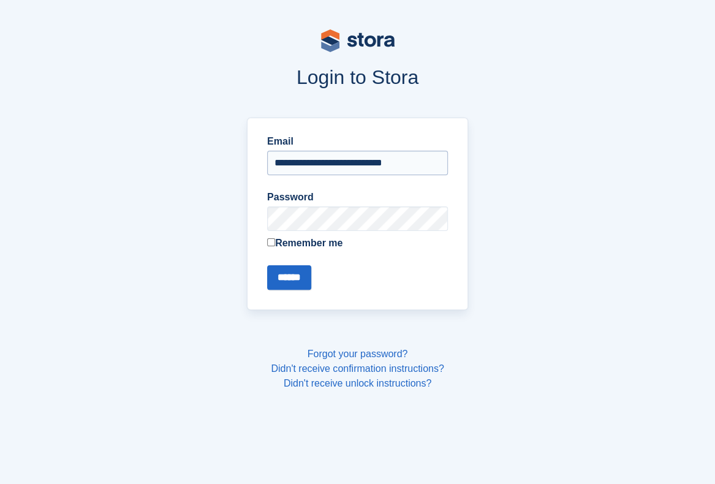  What do you see at coordinates (357, 368) in the screenshot?
I see `a: Didn't receive confirmation instructions?` at bounding box center [357, 368].